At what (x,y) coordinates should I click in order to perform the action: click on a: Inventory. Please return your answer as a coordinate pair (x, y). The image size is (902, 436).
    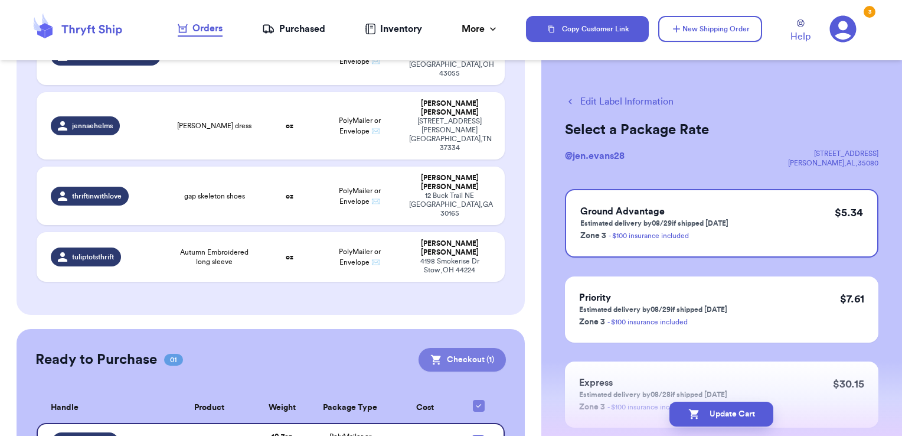
    Looking at the image, I should click on (393, 29).